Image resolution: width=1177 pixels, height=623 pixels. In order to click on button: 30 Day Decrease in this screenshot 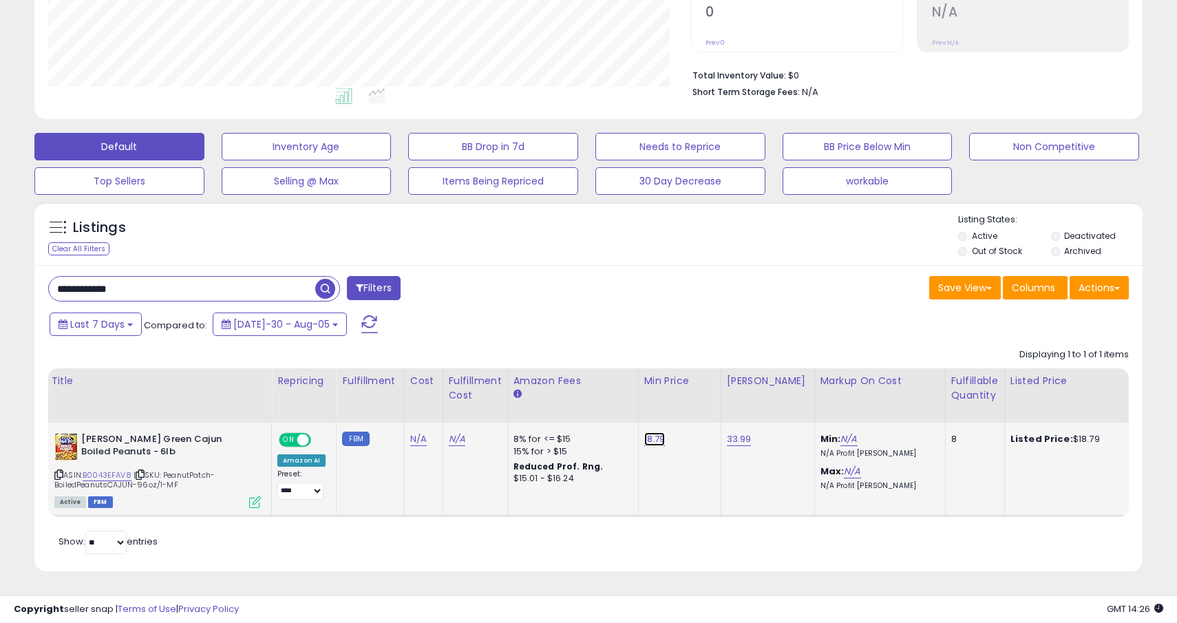, I will do `click(680, 181)`.